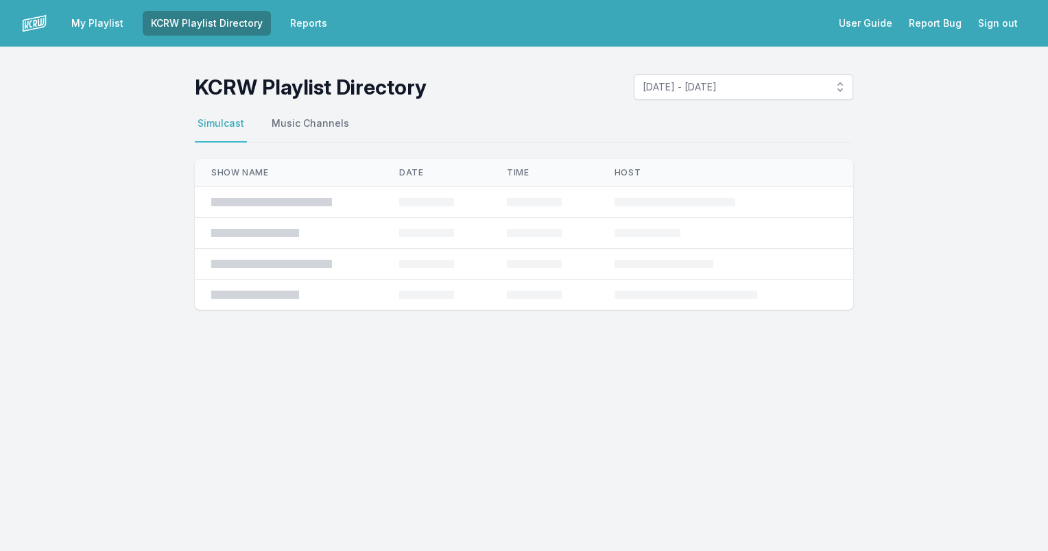 The image size is (1048, 551). Describe the element at coordinates (705, 173) in the screenshot. I see `th: Host` at that location.